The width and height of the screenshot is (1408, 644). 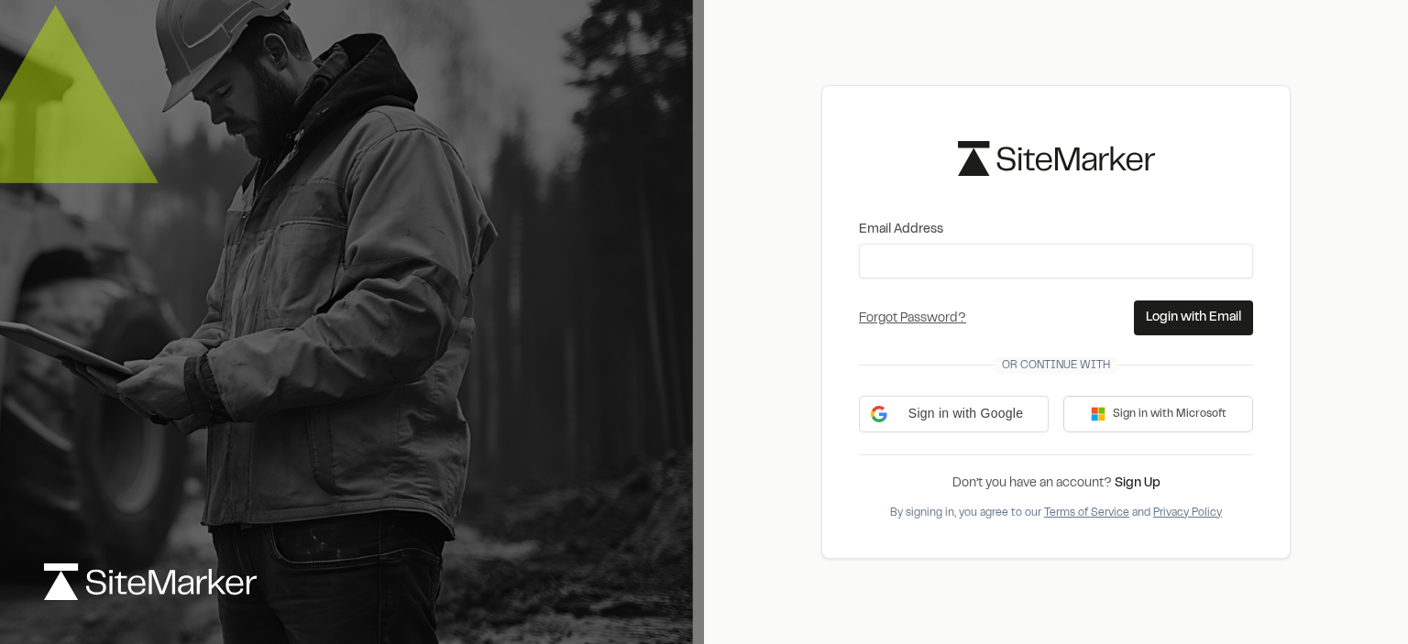 I want to click on button: Login with Email, so click(x=1193, y=318).